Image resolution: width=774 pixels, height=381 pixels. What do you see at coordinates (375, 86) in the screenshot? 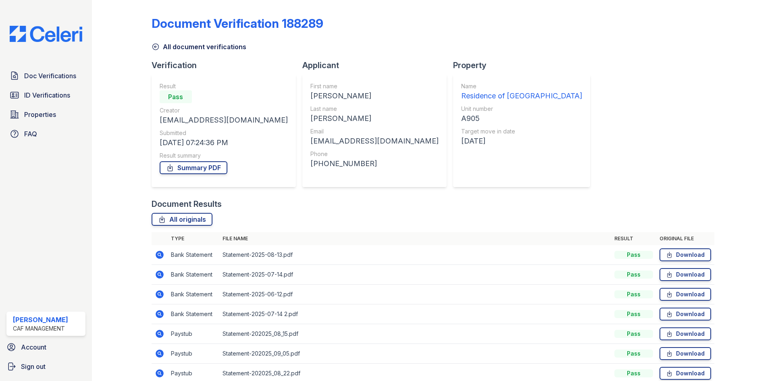
I see `div: First name` at bounding box center [375, 86].